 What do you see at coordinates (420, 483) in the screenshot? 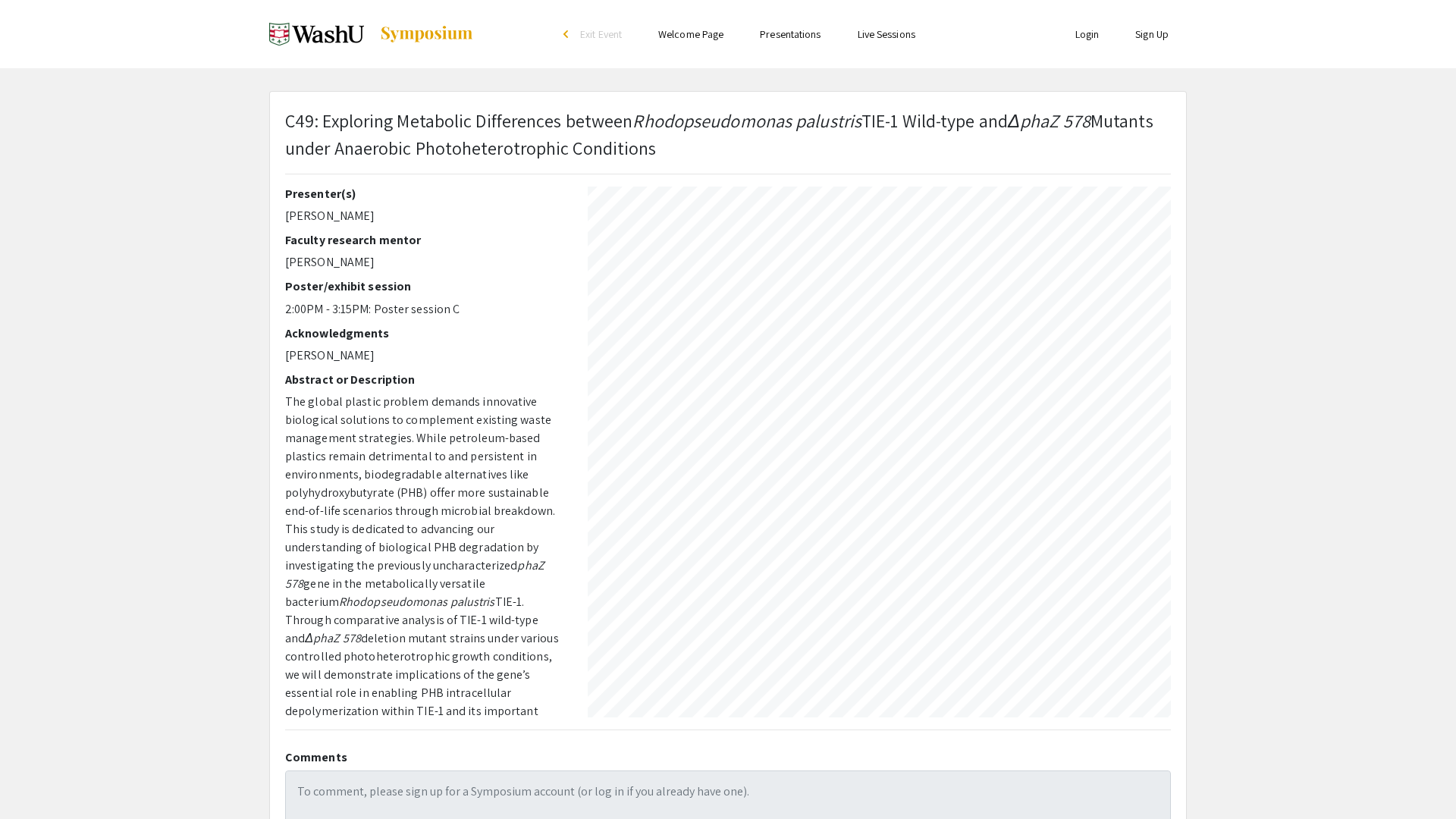
I see `span: The global plastic problem demands innovative biological solutions to complement existing waste m...` at bounding box center [420, 483].